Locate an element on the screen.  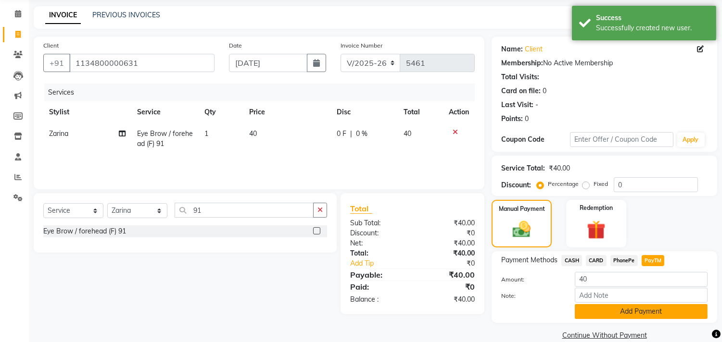
label: Date is located at coordinates (235, 46).